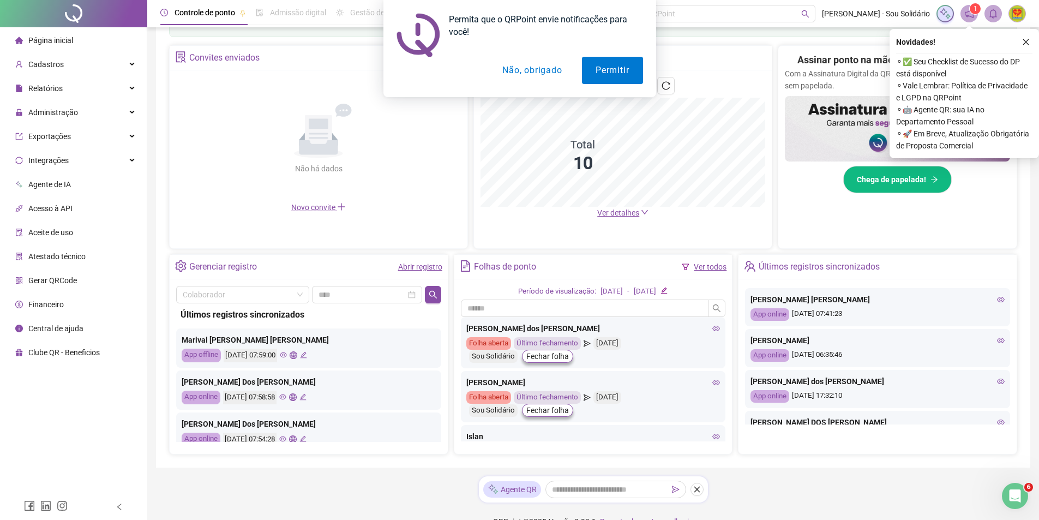 Image resolution: width=1039 pixels, height=520 pixels. I want to click on div: Islan, so click(594, 436).